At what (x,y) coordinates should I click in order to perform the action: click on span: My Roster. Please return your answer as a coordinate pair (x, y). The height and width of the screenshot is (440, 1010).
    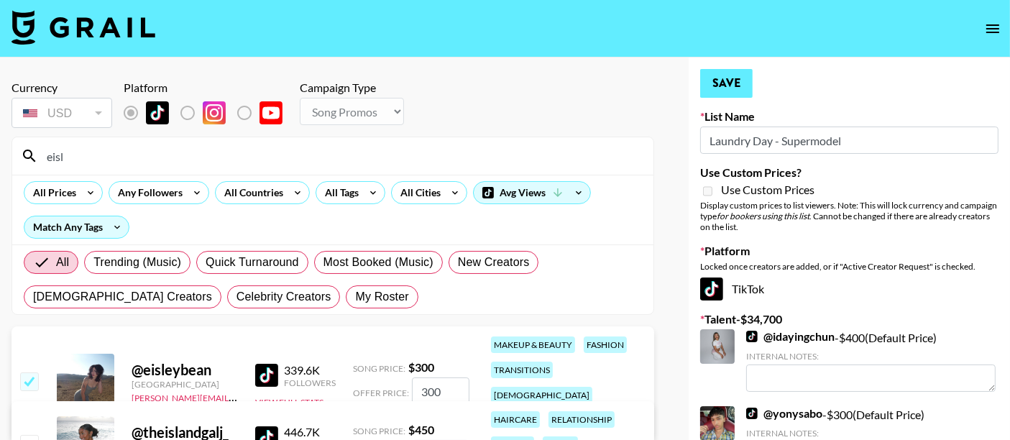
    Looking at the image, I should click on (382, 297).